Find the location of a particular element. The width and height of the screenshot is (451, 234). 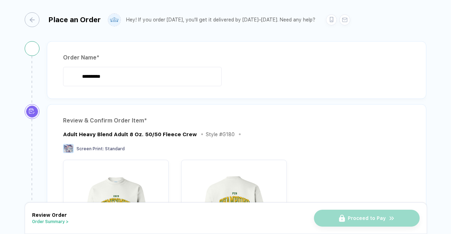

span: Screen Print : is located at coordinates (90, 149).